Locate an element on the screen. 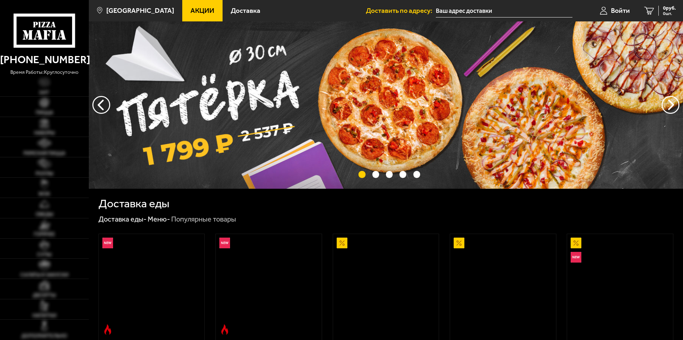 This screenshot has height=340, width=683. a: АкционныйПепперони 25 см (толстое с сыром) is located at coordinates (503, 286).